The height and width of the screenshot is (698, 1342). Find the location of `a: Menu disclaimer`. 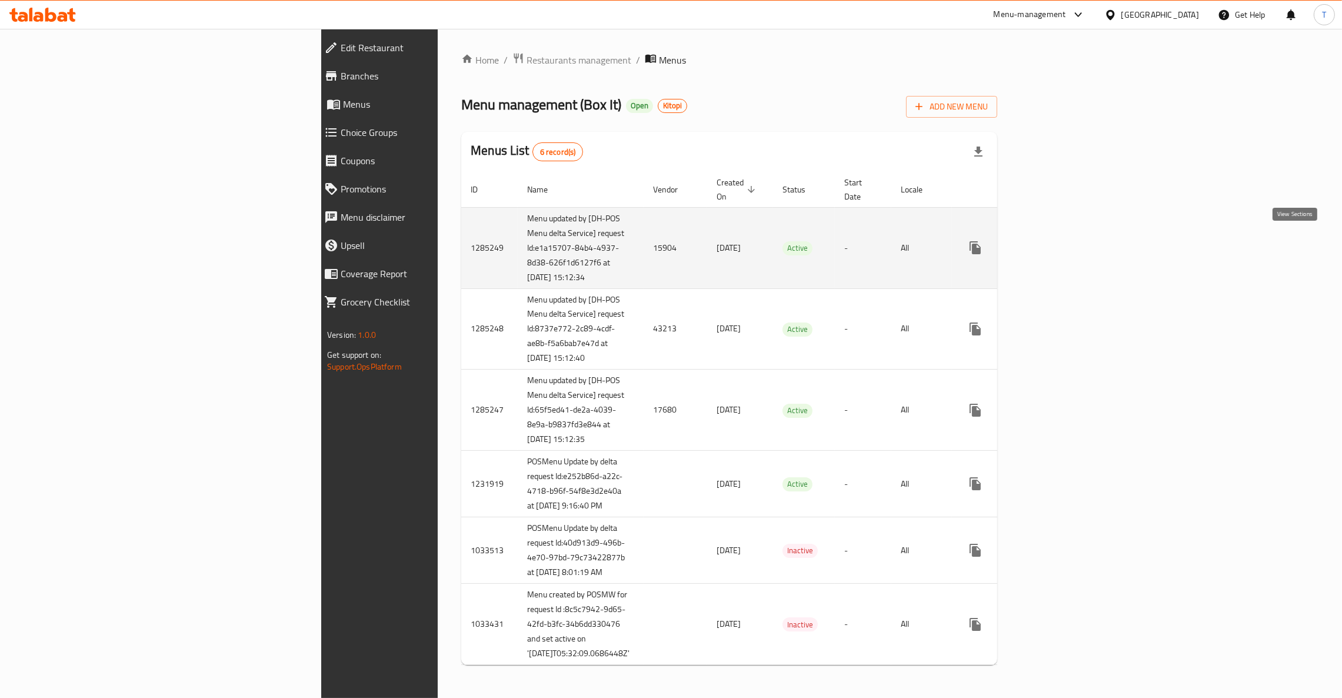

a: Menu disclaimer is located at coordinates (430, 217).